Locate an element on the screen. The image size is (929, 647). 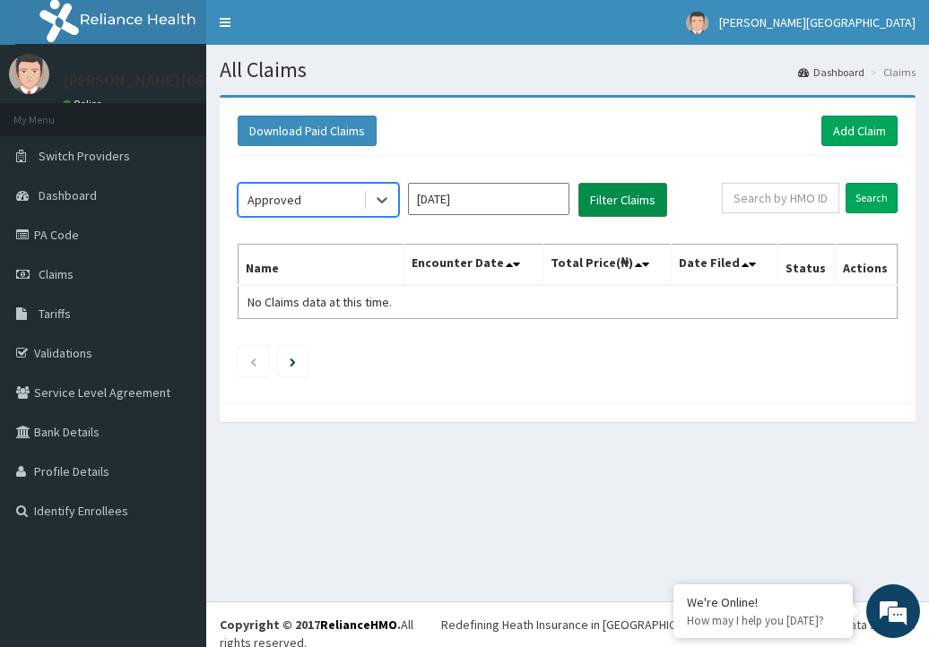
a: Add Claim is located at coordinates (859, 131).